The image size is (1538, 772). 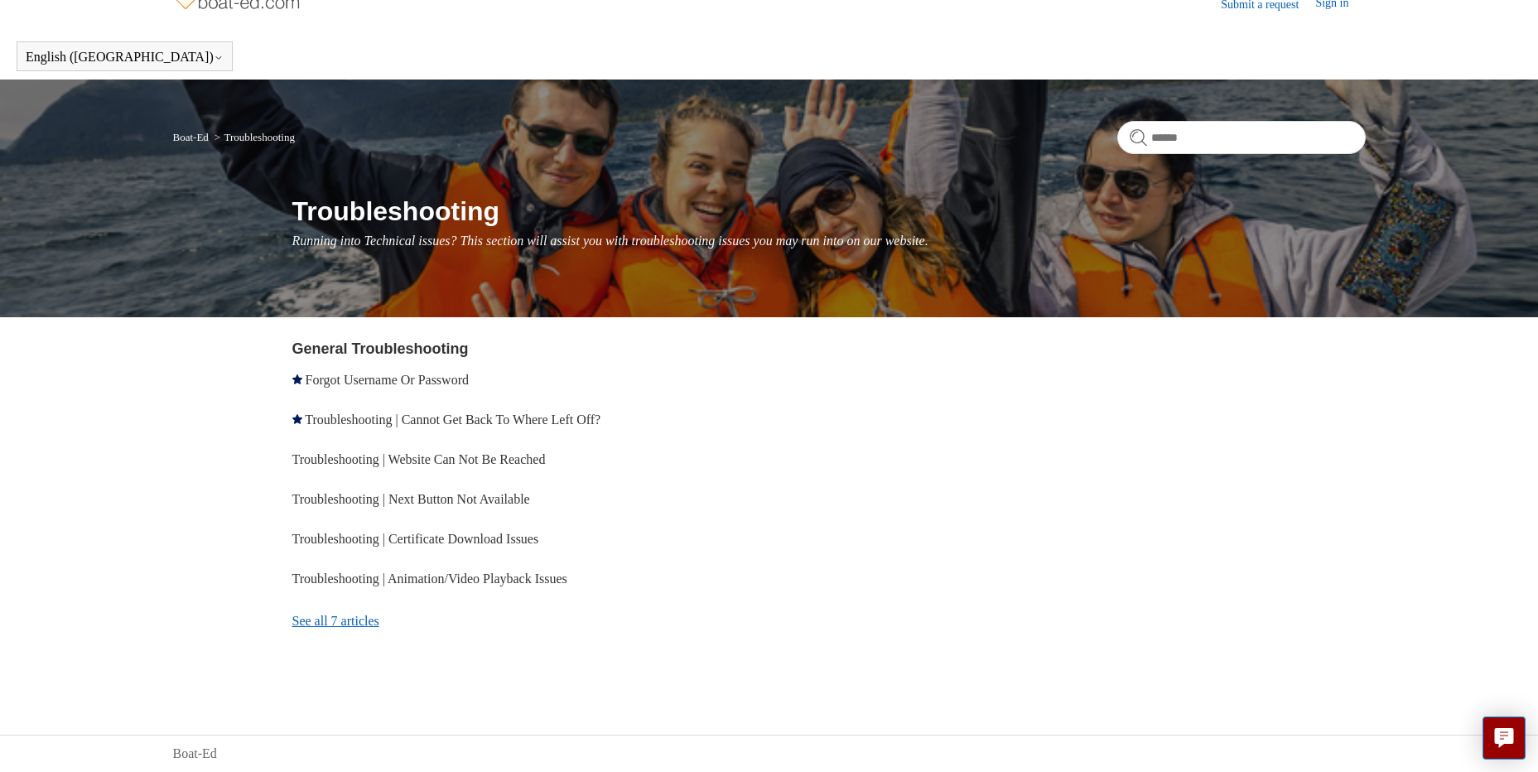 What do you see at coordinates (829, 211) in the screenshot?
I see `h1: Troubleshooting` at bounding box center [829, 211].